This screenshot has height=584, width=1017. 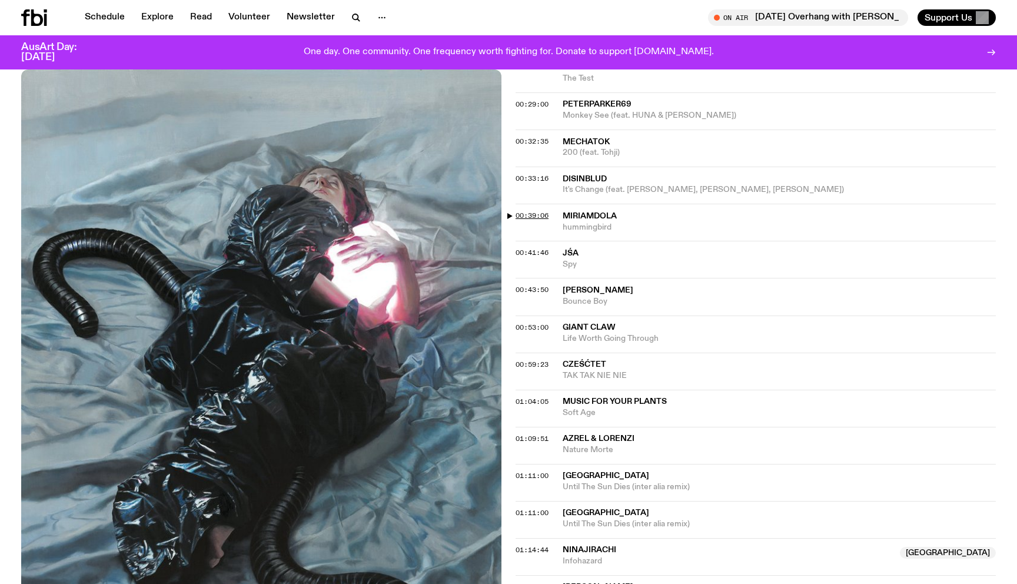 I want to click on span: 00:43:50, so click(x=532, y=290).